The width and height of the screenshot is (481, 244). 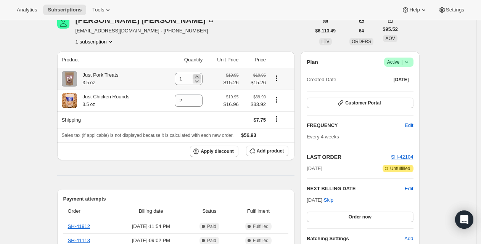 What do you see at coordinates (329, 200) in the screenshot?
I see `span: Skip` at bounding box center [329, 200].